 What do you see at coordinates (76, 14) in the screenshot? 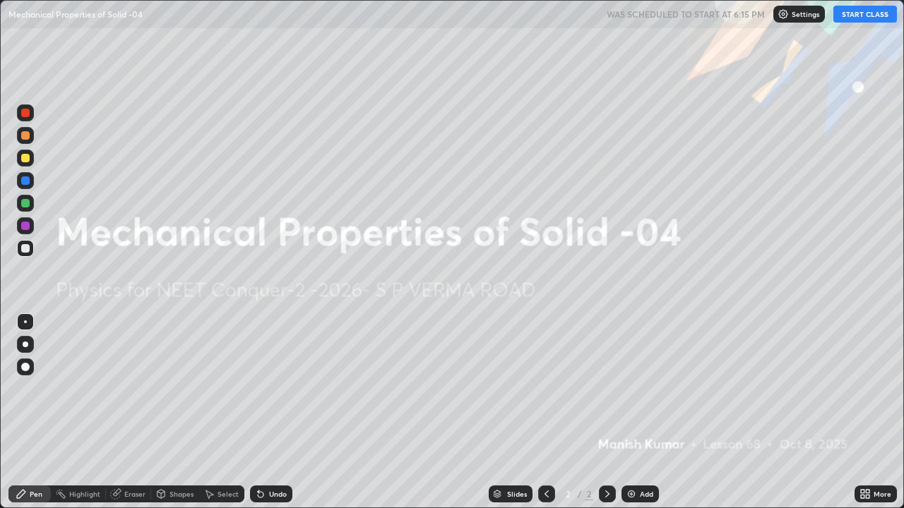
I see `p: Mechanical Properties of Solid -04` at bounding box center [76, 14].